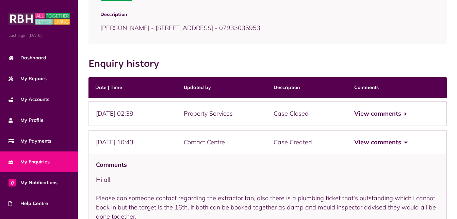 The image size is (457, 219). I want to click on span: My Accounts, so click(29, 99).